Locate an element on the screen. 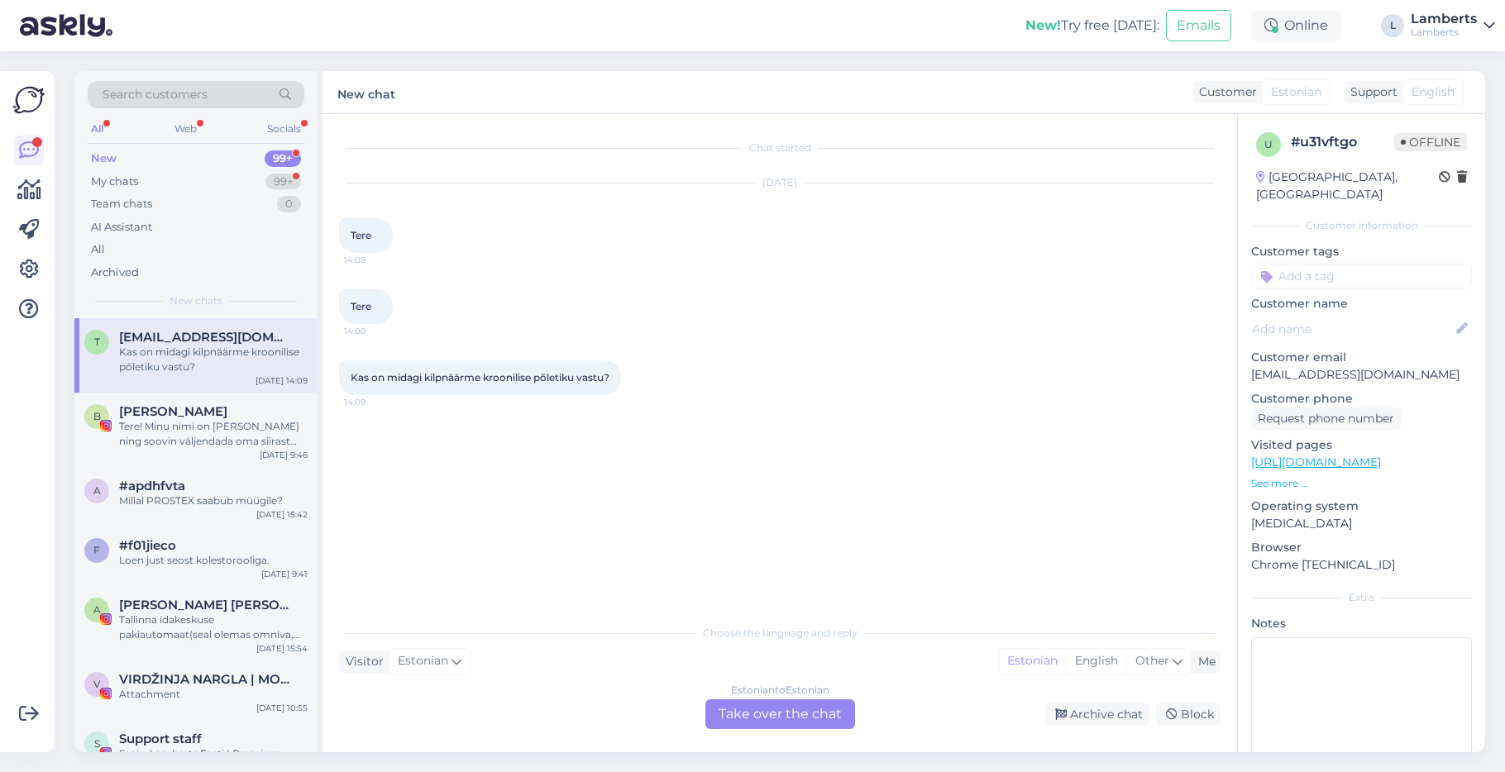  img: Askly Logo is located at coordinates (29, 100).